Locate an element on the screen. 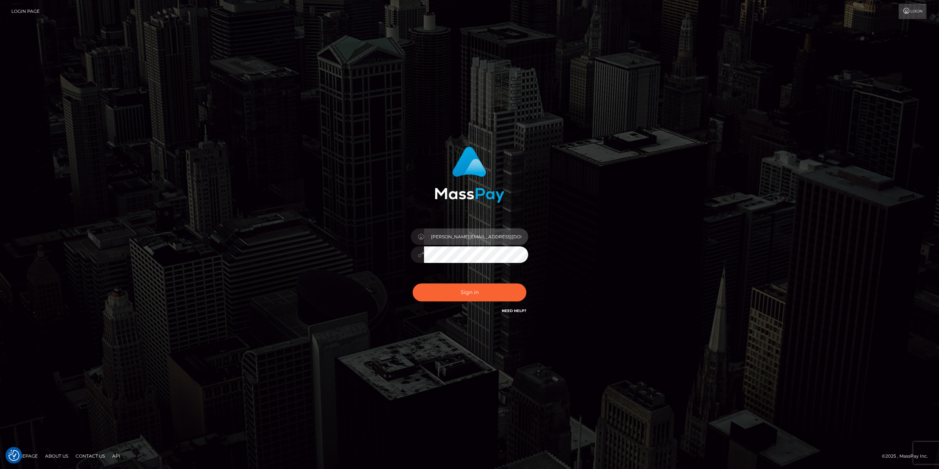 The height and width of the screenshot is (469, 939). button: Sign in is located at coordinates (470, 292).